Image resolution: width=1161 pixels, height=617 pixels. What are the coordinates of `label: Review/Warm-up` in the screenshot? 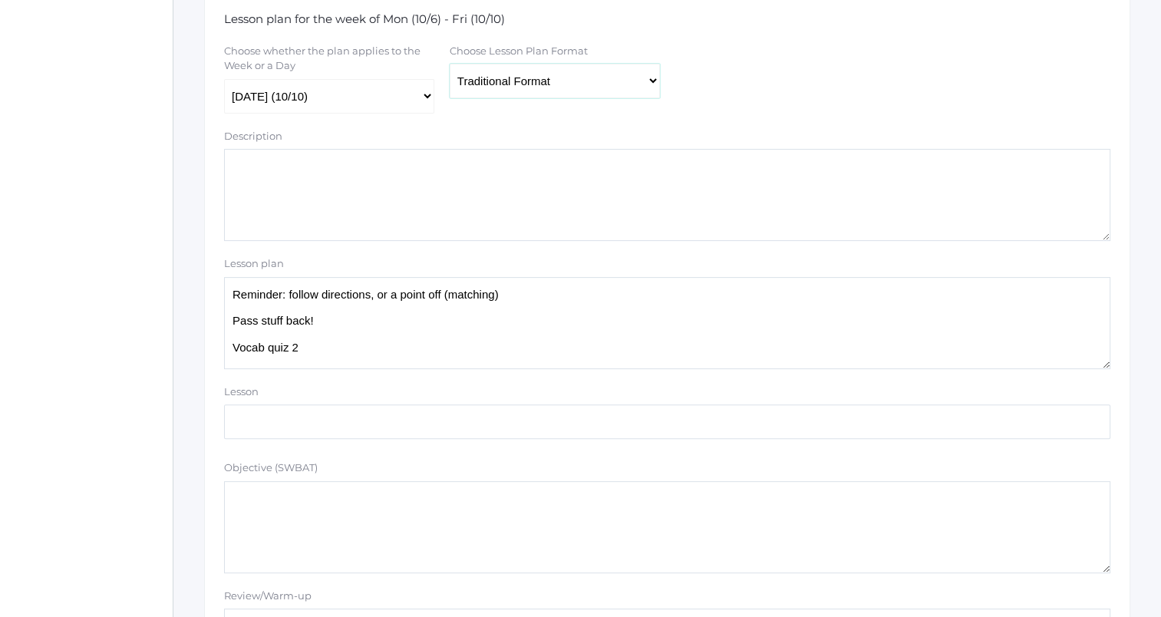 It's located at (268, 596).